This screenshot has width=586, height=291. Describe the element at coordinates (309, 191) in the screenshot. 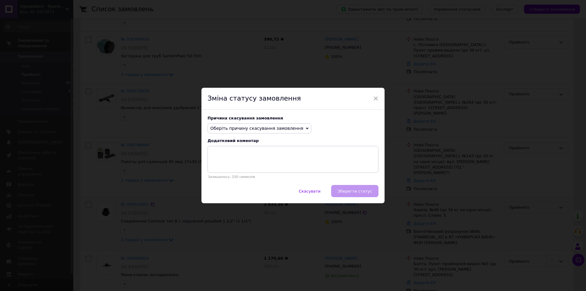

I see `button: Скасувати` at that location.